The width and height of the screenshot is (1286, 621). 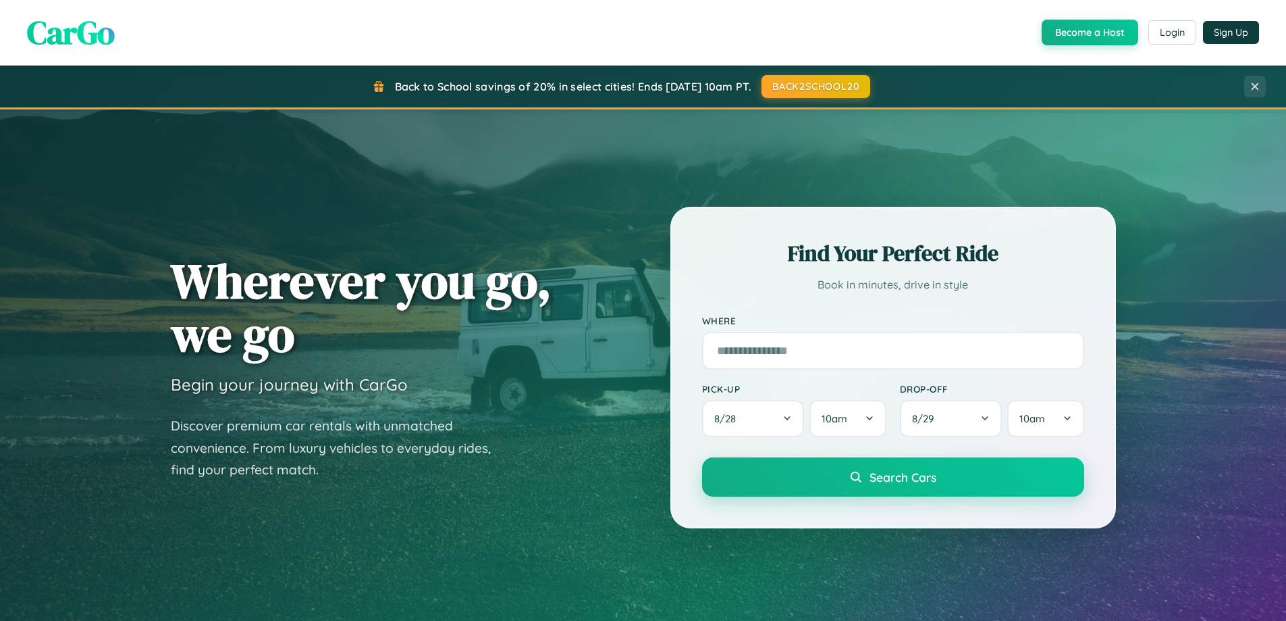 What do you see at coordinates (1172, 32) in the screenshot?
I see `button: Login` at bounding box center [1172, 32].